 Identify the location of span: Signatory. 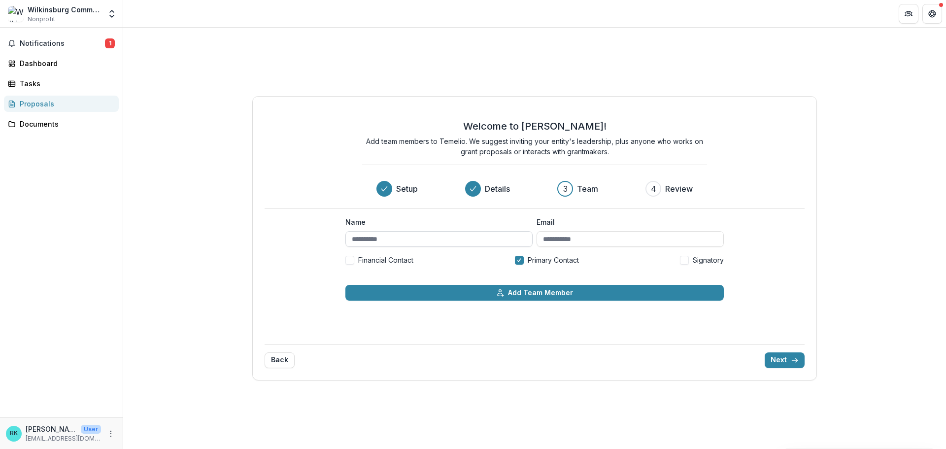
(708, 260).